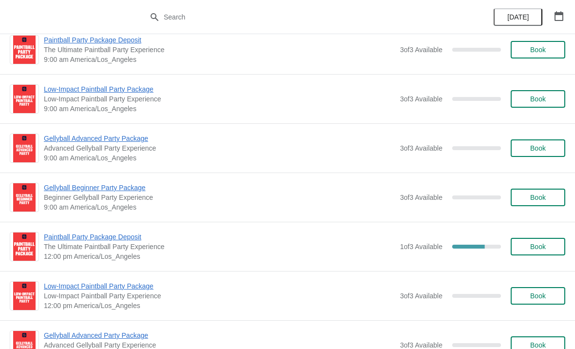 The width and height of the screenshot is (575, 349). I want to click on img: Gellyball Beginner Party Package | Beginner Gellyball Party Experience | 9:00 am America/Los_Angeles, so click(24, 198).